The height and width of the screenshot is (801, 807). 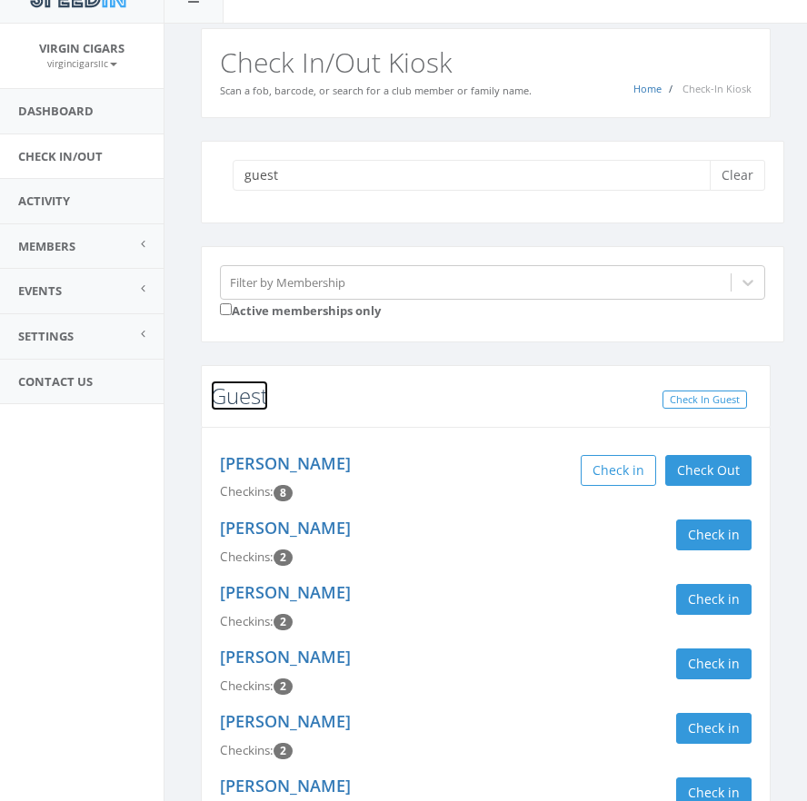 I want to click on span: Members, so click(x=46, y=246).